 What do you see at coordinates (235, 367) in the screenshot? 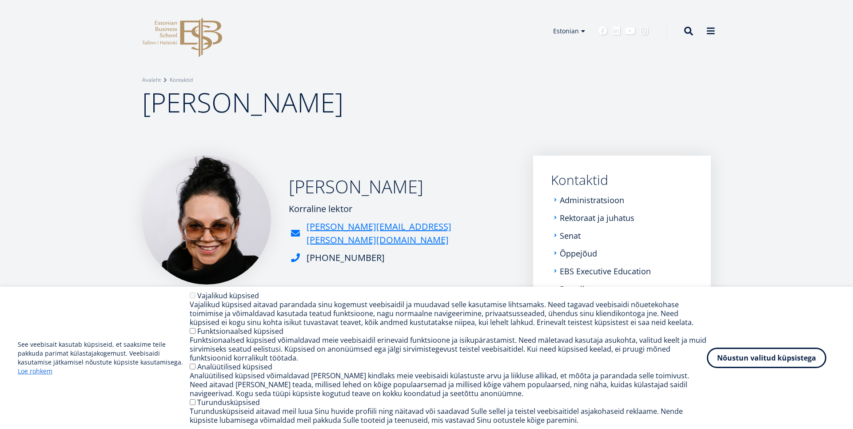
I see `label: Analüütilised küpsised` at bounding box center [235, 367].